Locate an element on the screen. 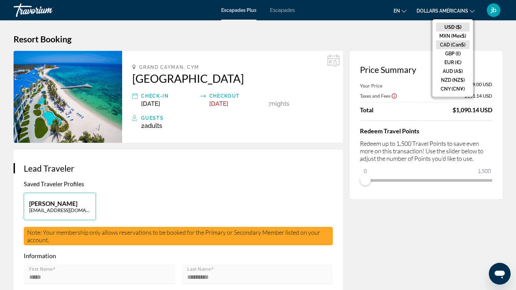 The image size is (516, 290). button: Changer de langue is located at coordinates (400, 11).